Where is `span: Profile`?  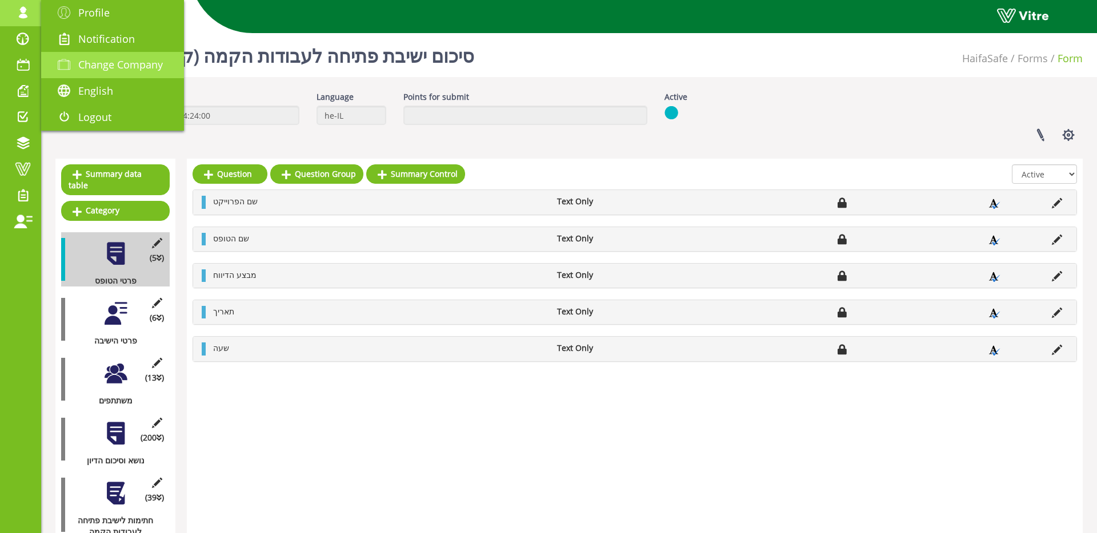 span: Profile is located at coordinates (94, 13).